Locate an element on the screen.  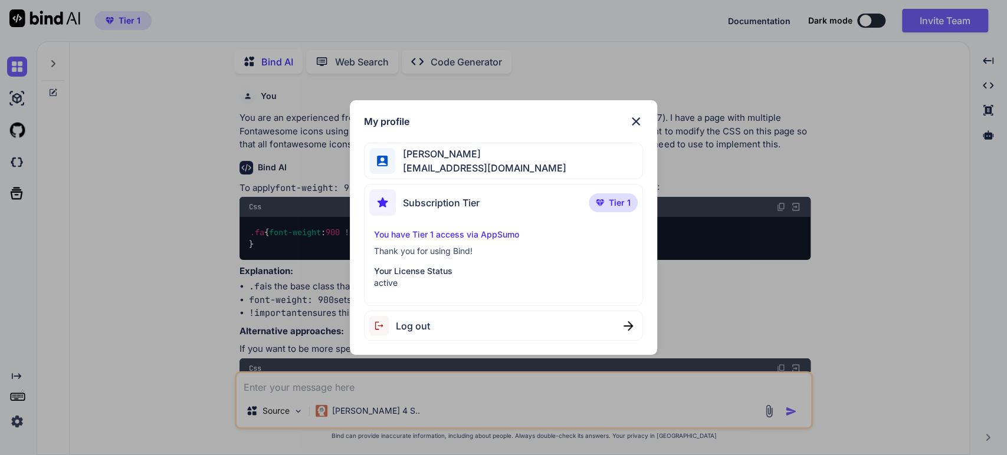
span: Log out is located at coordinates (413, 326).